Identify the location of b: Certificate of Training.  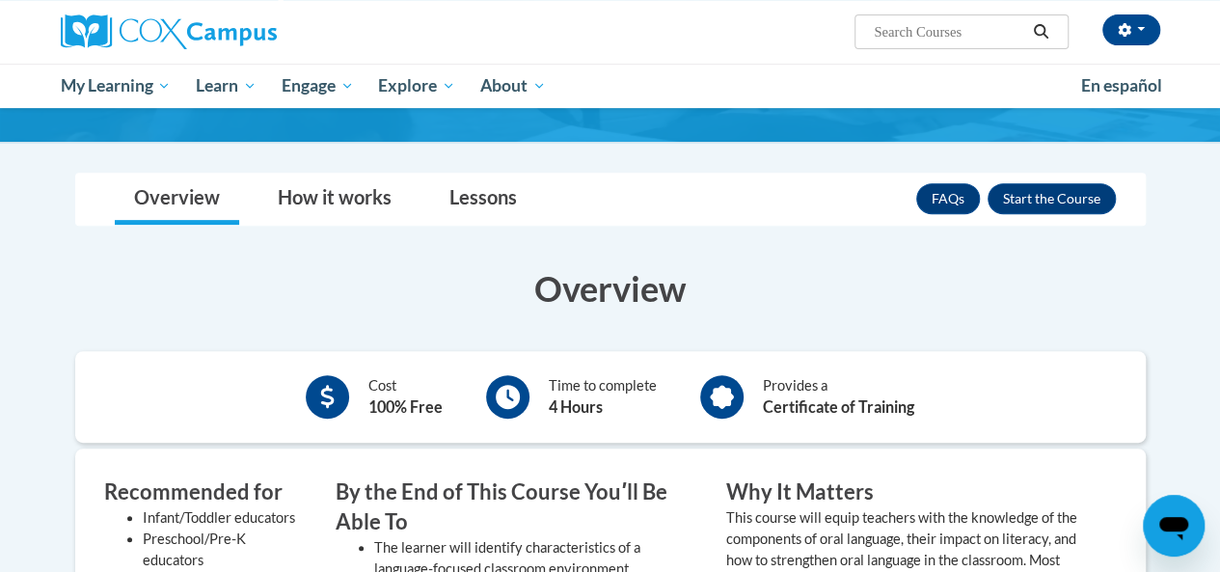
(838, 406).